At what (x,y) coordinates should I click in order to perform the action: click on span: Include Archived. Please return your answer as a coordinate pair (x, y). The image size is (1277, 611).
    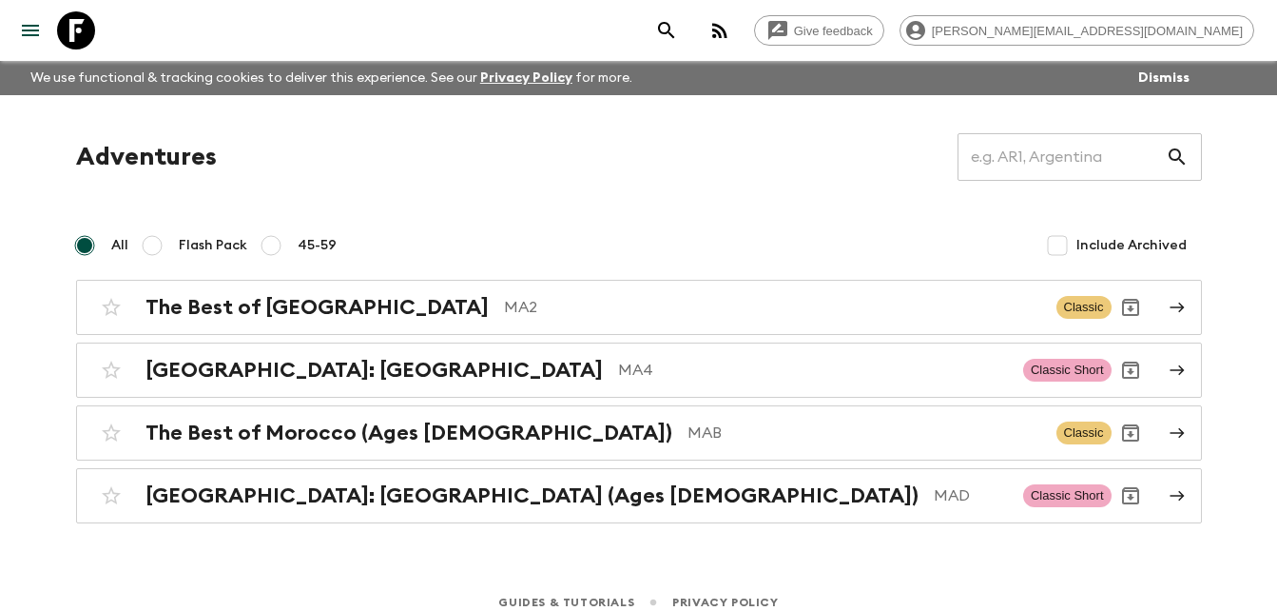
    Looking at the image, I should click on (1132, 245).